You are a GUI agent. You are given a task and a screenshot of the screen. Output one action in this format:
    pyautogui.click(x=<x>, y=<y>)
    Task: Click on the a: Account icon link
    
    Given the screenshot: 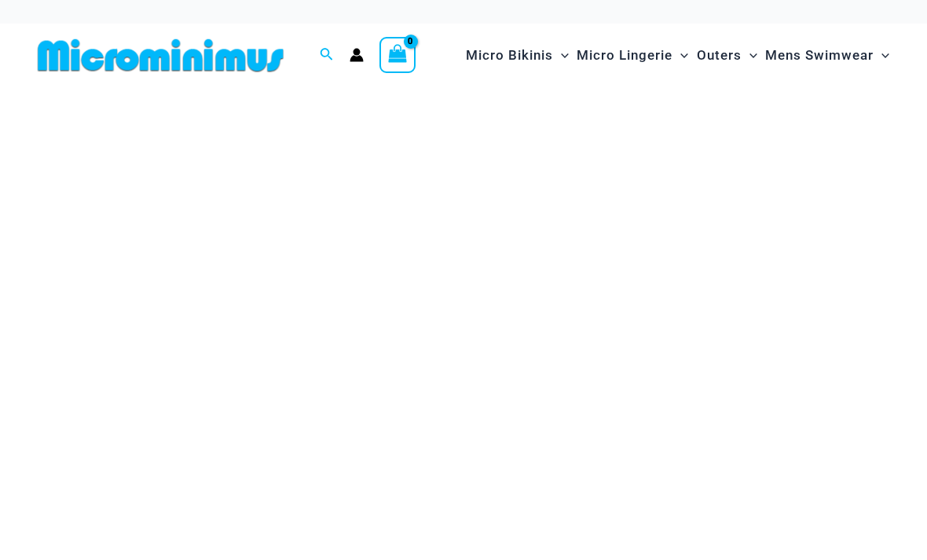 What is the action you would take?
    pyautogui.click(x=357, y=55)
    